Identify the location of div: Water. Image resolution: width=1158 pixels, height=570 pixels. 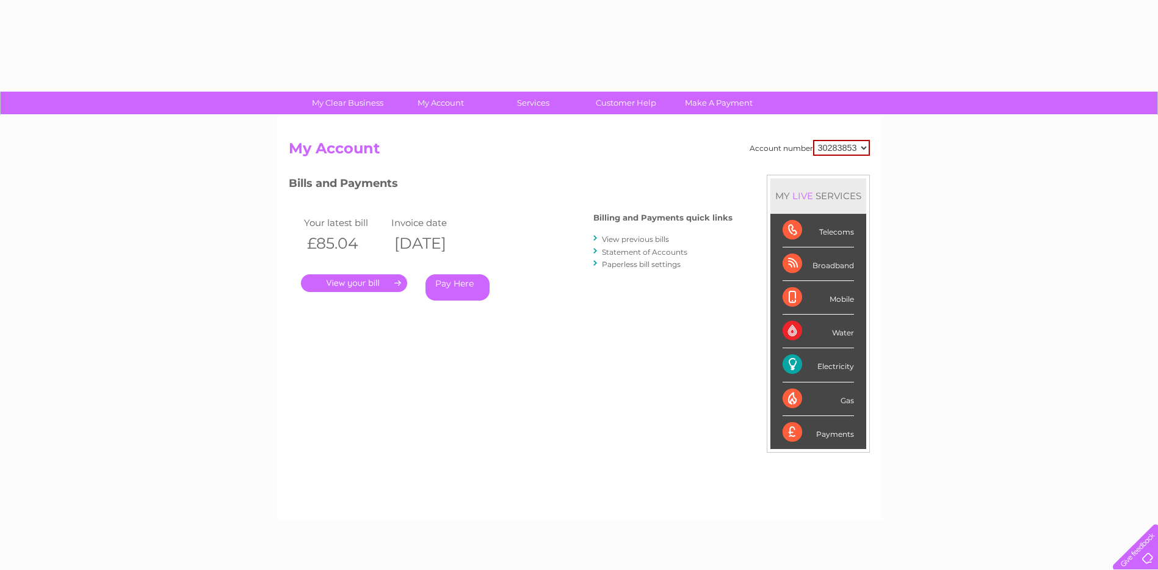
(818, 331).